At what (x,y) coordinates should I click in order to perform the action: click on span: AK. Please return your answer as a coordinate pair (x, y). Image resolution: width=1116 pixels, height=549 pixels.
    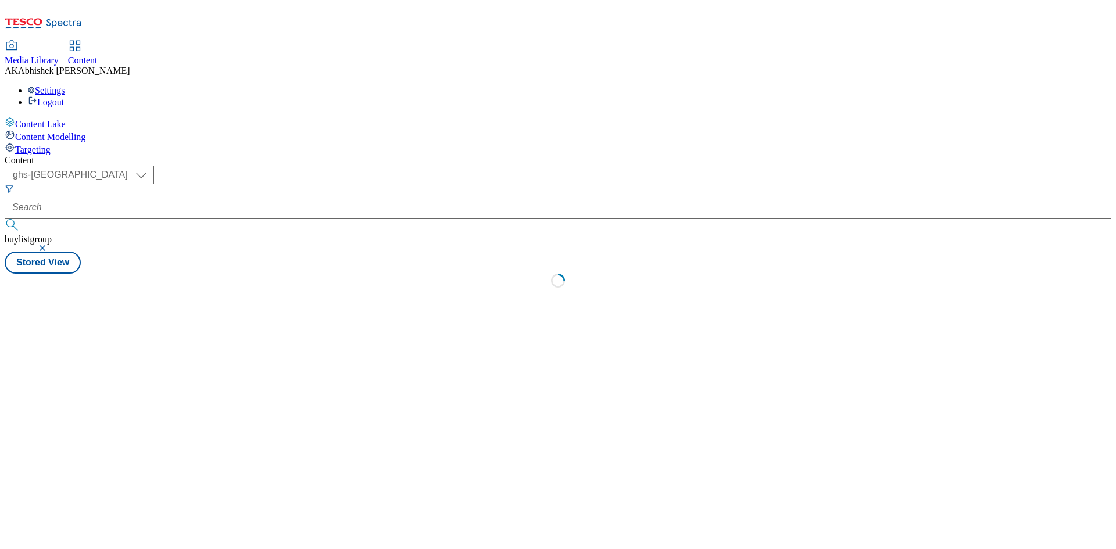
    Looking at the image, I should click on (11, 70).